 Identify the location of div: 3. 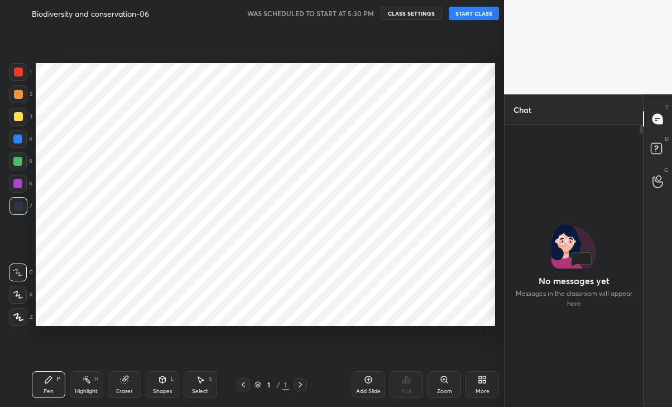
(21, 117).